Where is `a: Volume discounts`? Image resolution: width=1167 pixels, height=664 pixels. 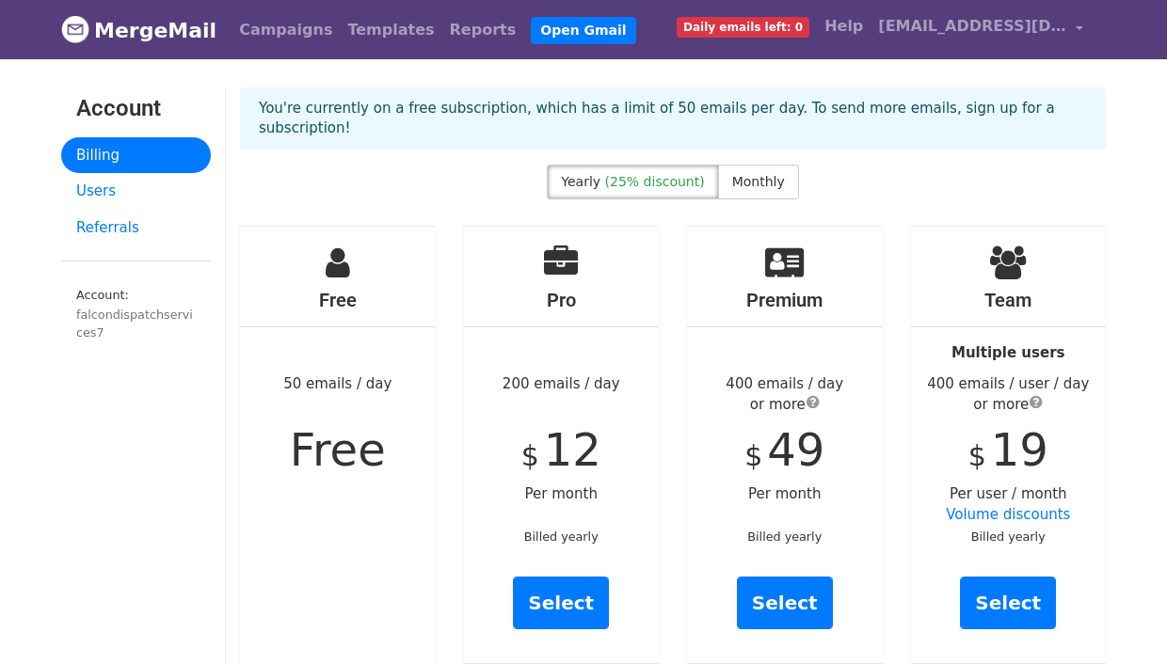
a: Volume discounts is located at coordinates (1008, 515).